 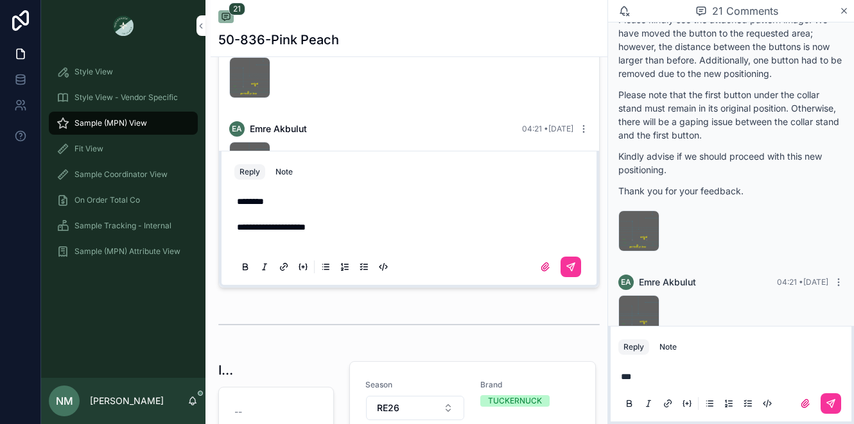 I want to click on span: Sample Tracking - Internal, so click(x=123, y=226).